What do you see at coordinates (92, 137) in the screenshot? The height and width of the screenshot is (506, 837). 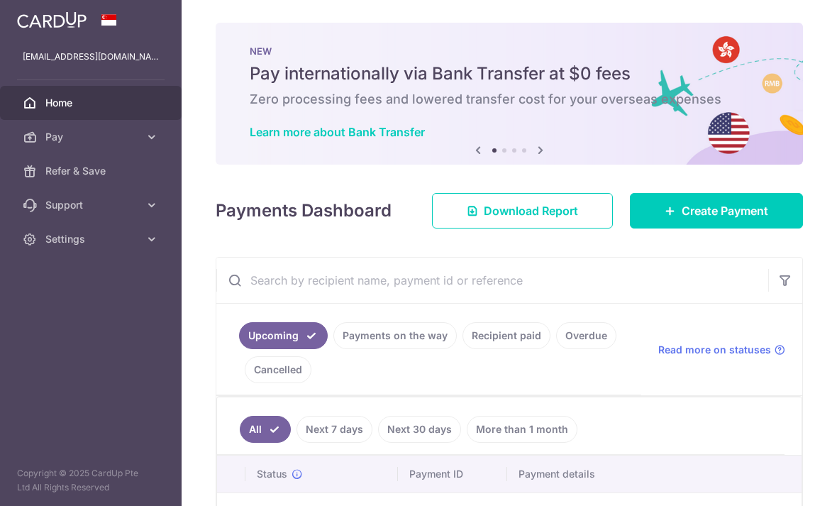 I see `span: Pay` at bounding box center [92, 137].